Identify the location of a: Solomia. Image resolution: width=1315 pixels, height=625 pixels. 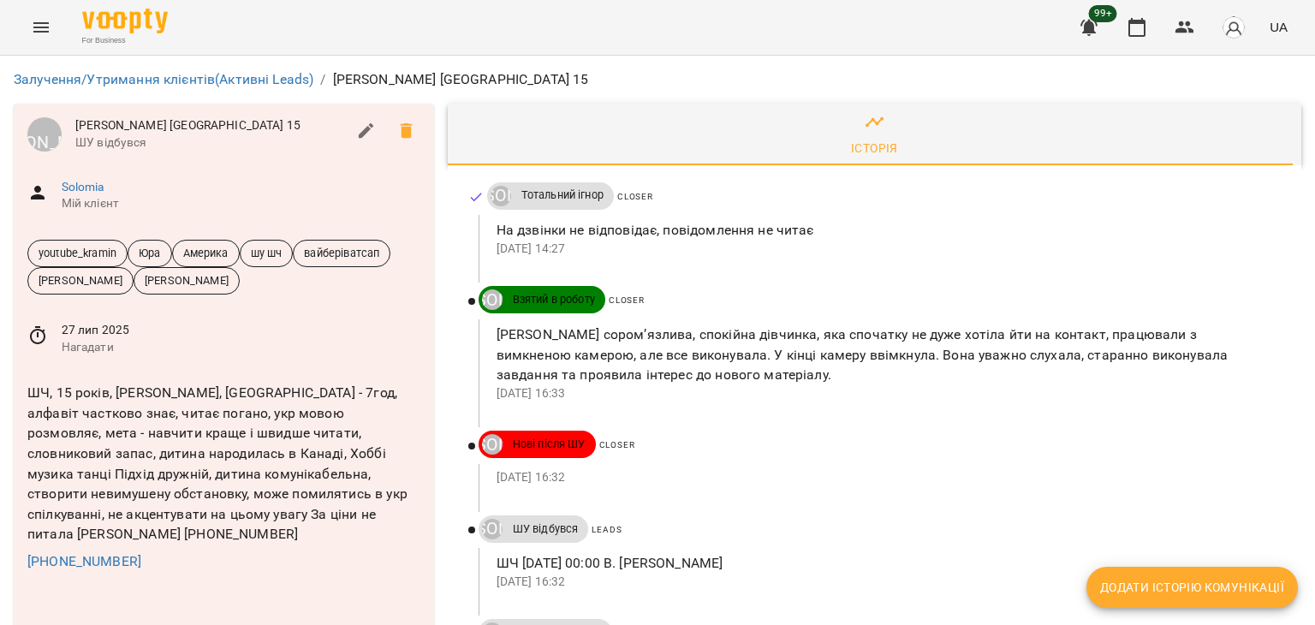
(83, 187).